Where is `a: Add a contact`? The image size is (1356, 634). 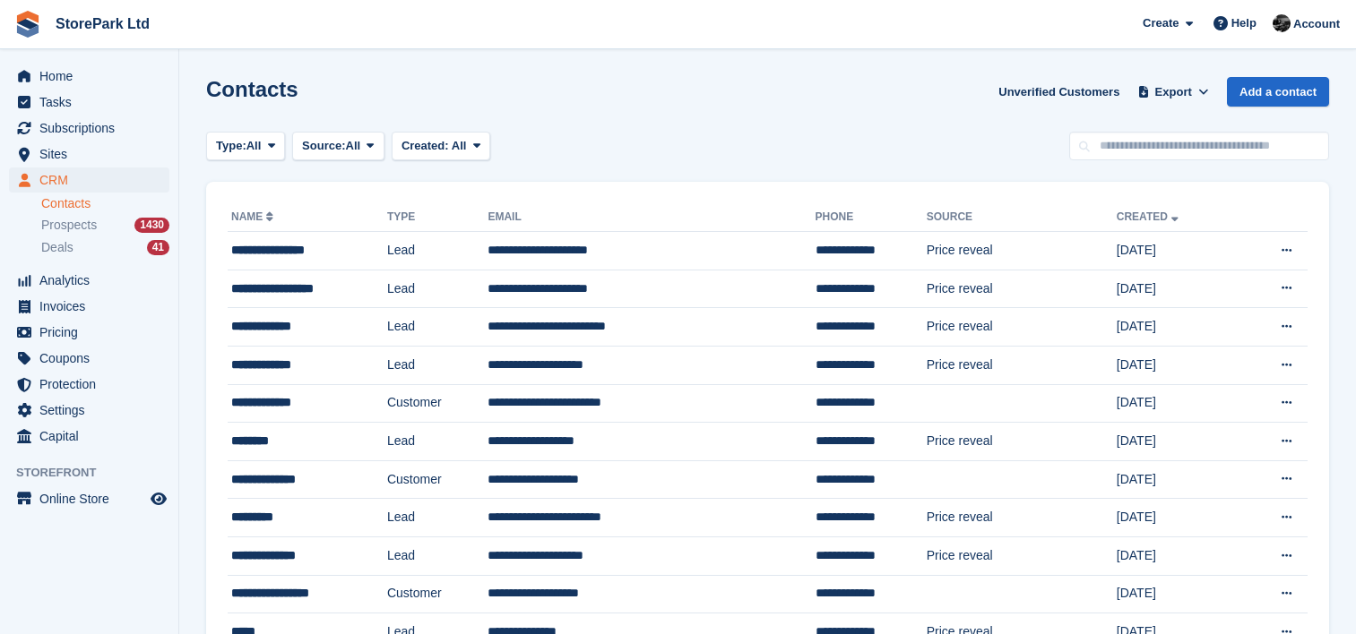 a: Add a contact is located at coordinates (1278, 91).